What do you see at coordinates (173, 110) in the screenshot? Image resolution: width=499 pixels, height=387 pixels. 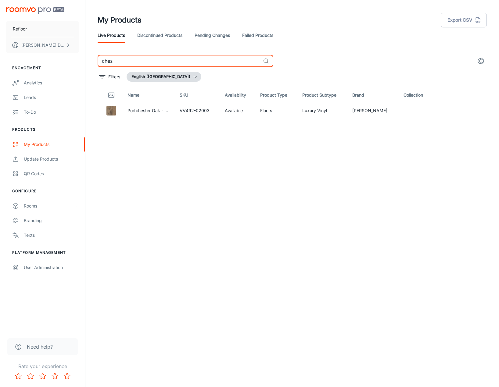 I see `a: Portchester Oak - Luxury Vinyl Plank Flooring` at bounding box center [173, 110].